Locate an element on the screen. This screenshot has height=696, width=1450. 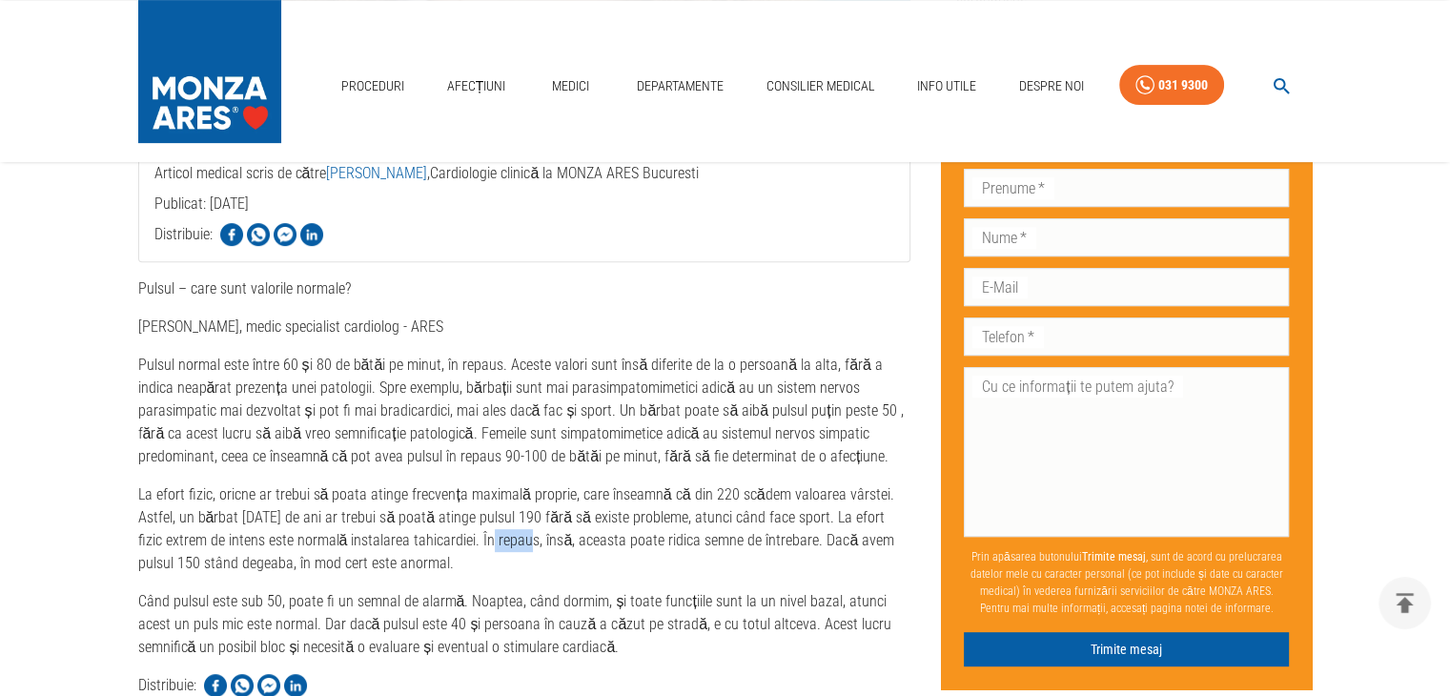
a: Info Utile is located at coordinates (947, 86).